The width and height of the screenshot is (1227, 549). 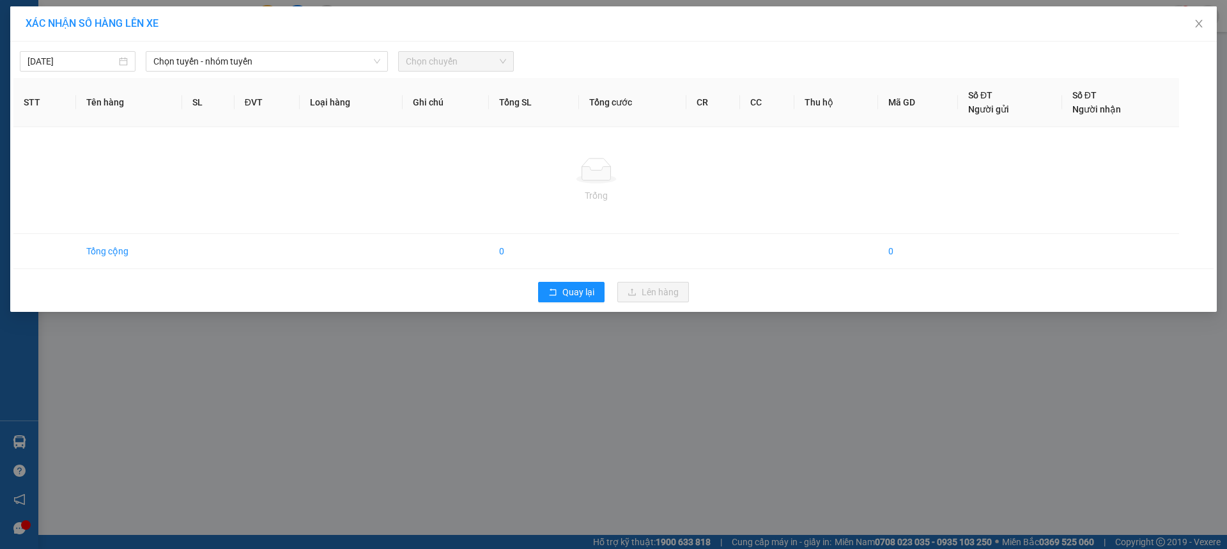 What do you see at coordinates (72, 61) in the screenshot?
I see `input: 15/09/2025` at bounding box center [72, 61].